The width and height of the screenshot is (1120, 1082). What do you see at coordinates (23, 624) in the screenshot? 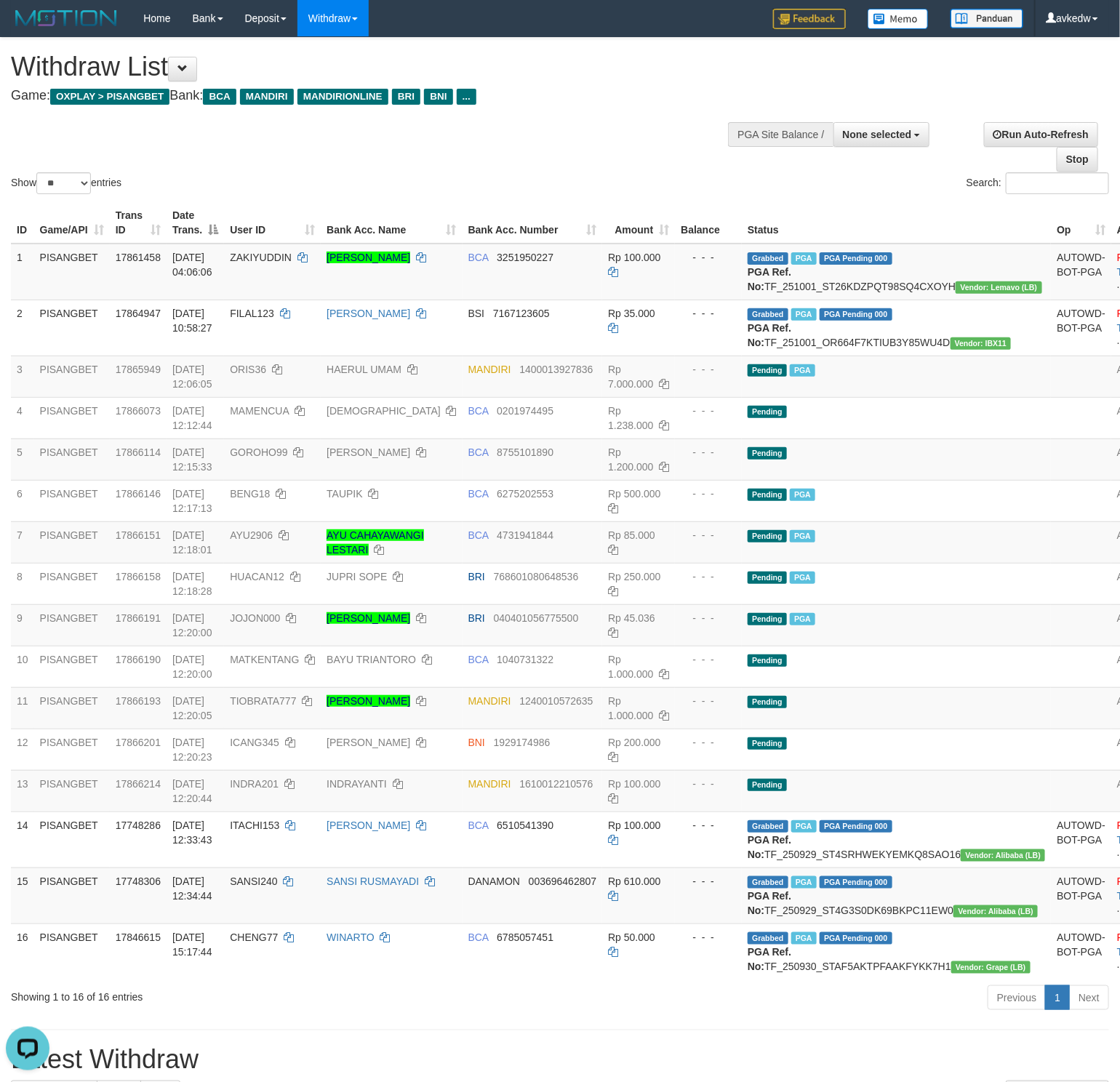
I see `td: 9` at bounding box center [23, 624].